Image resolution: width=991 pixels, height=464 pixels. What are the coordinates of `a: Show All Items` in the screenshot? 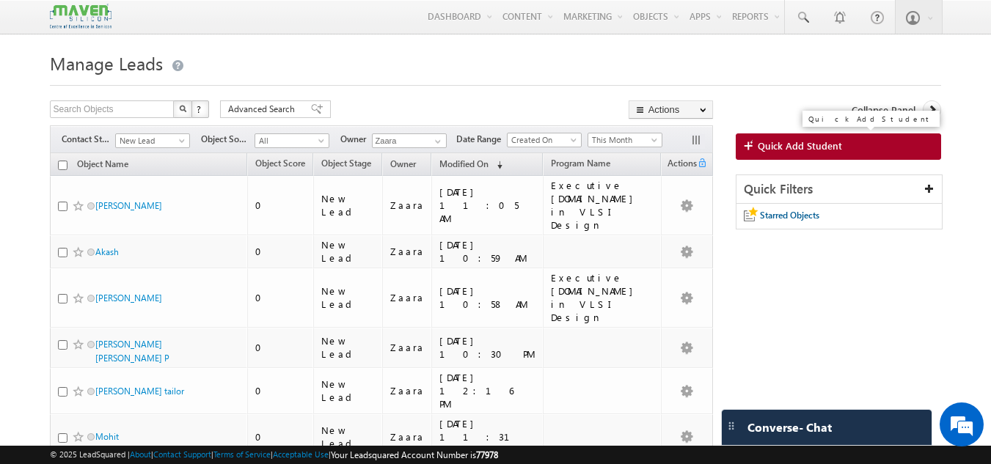 It's located at (436, 142).